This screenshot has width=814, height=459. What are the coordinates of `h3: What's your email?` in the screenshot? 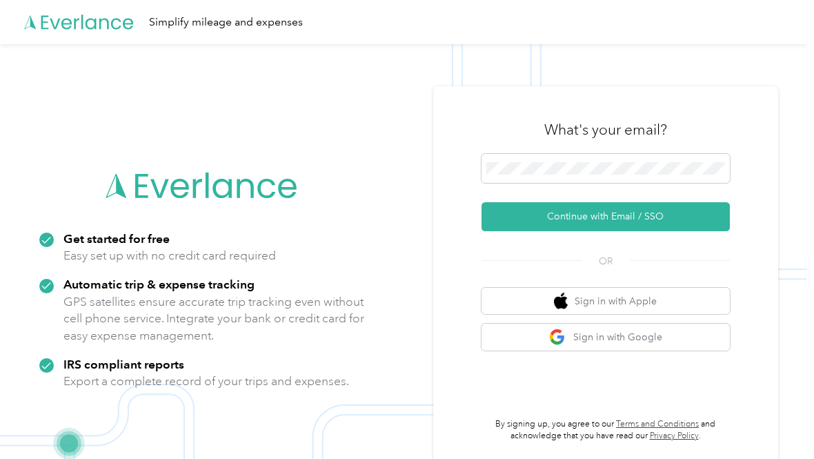 It's located at (606, 130).